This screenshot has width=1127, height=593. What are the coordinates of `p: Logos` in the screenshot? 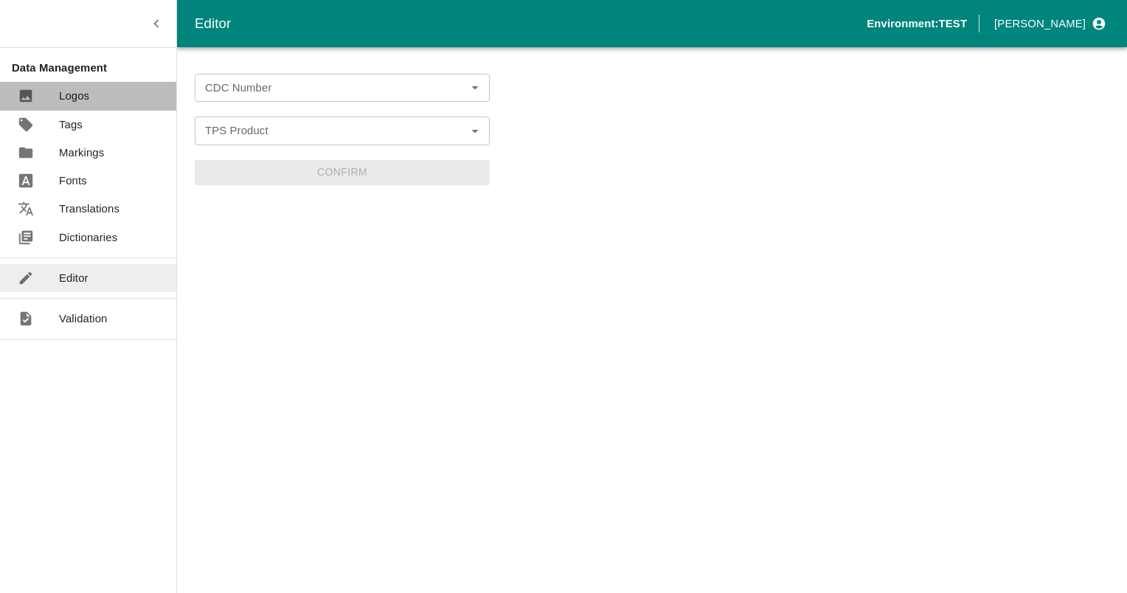 It's located at (74, 96).